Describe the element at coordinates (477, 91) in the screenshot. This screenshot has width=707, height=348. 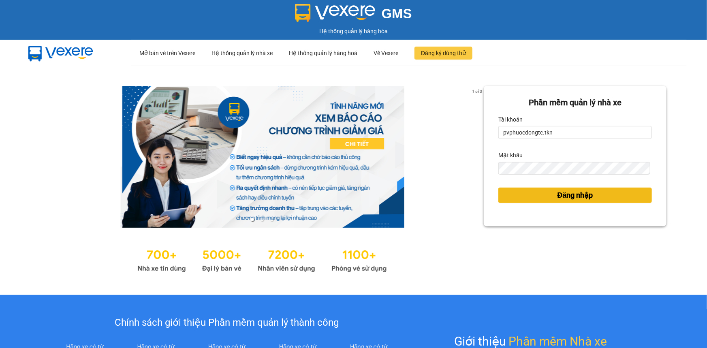
I see `p: 1 of 3` at that location.